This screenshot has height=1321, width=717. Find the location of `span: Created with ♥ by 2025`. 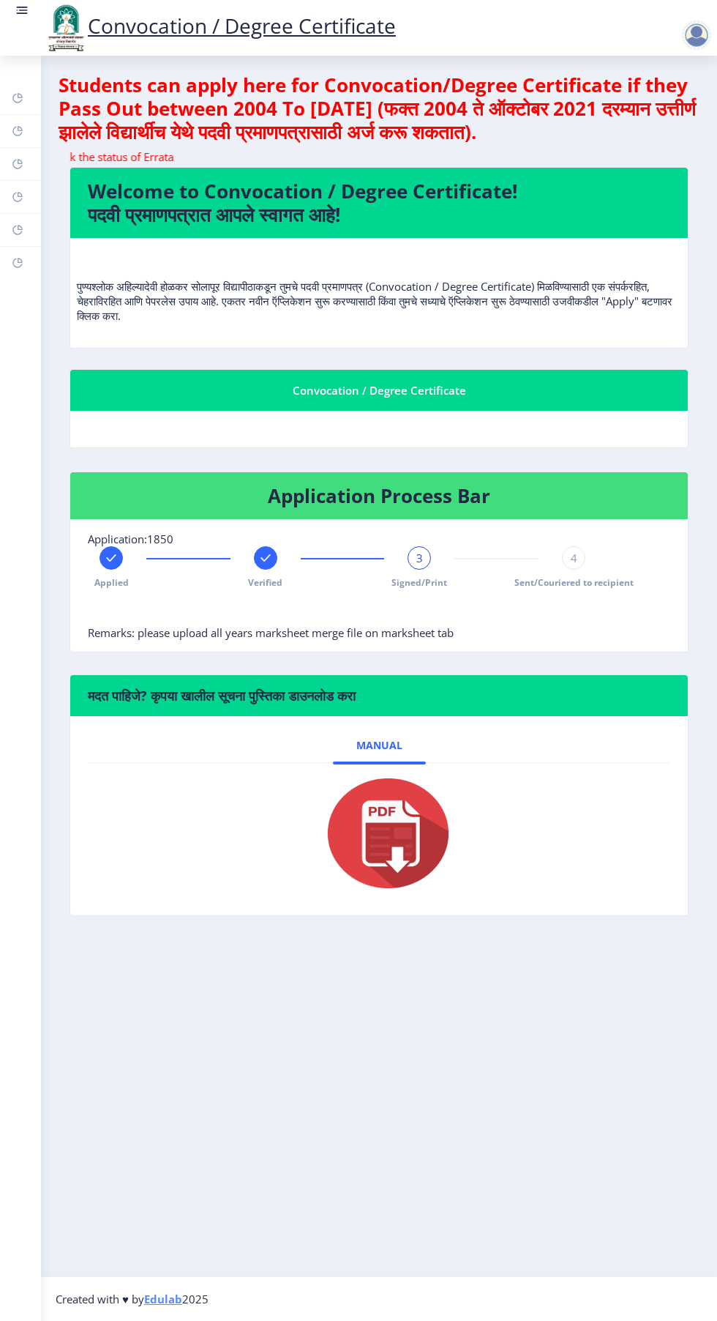

span: Created with ♥ by 2025 is located at coordinates (132, 1299).